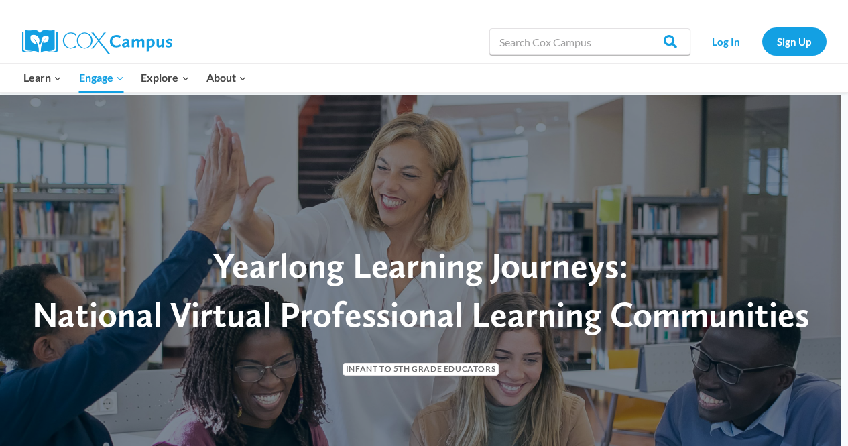  Describe the element at coordinates (165, 78) in the screenshot. I see `span: Explore` at that location.